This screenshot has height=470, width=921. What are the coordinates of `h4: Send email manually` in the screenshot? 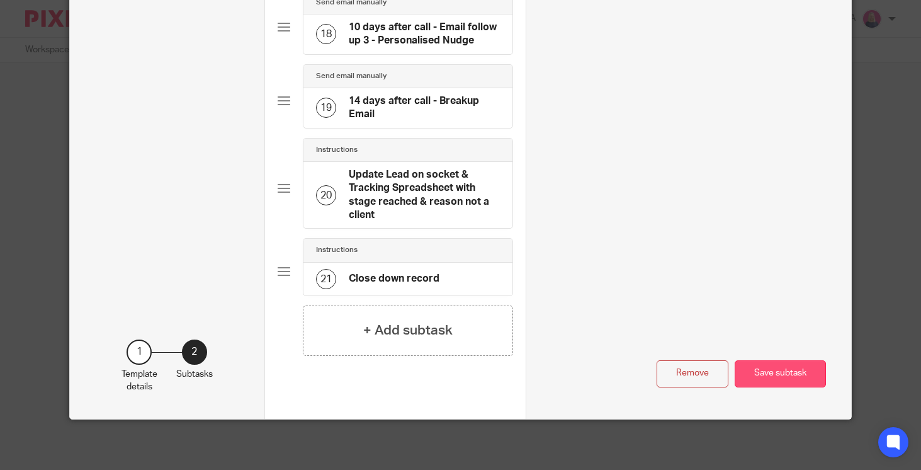 It's located at (351, 76).